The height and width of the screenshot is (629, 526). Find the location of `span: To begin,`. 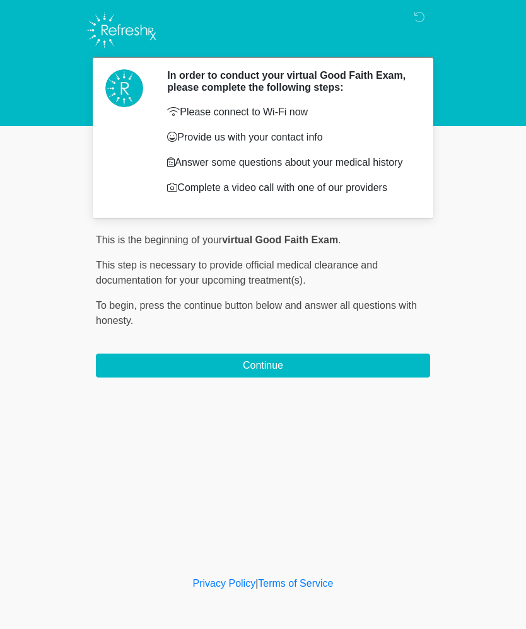

span: To begin, is located at coordinates (117, 305).